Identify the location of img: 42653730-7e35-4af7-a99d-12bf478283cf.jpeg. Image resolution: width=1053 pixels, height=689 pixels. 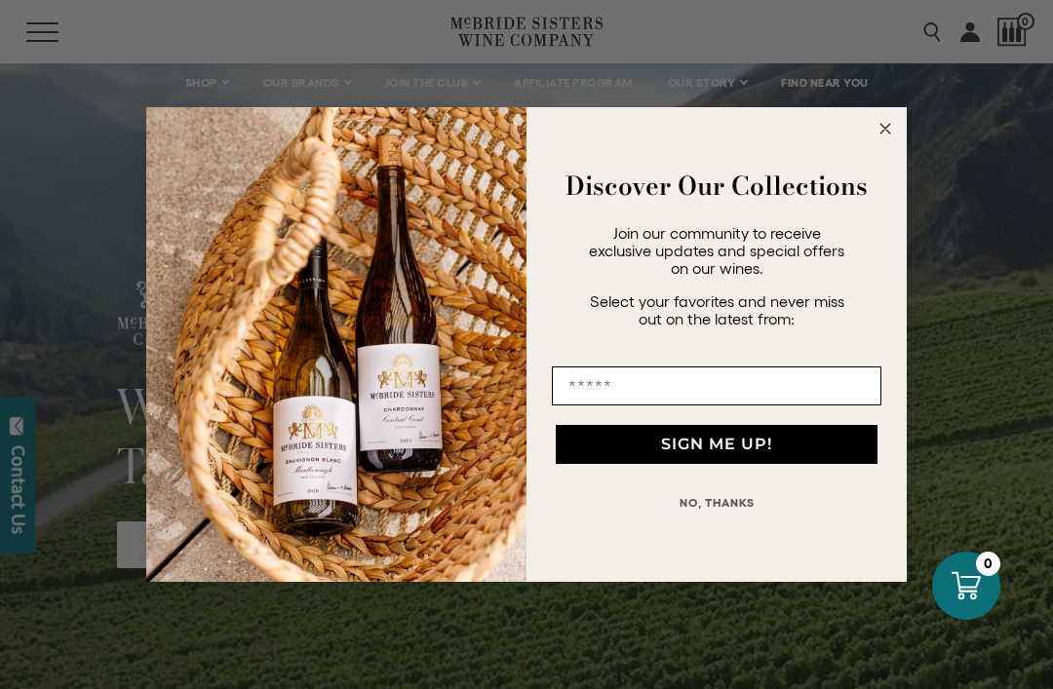
(336, 345).